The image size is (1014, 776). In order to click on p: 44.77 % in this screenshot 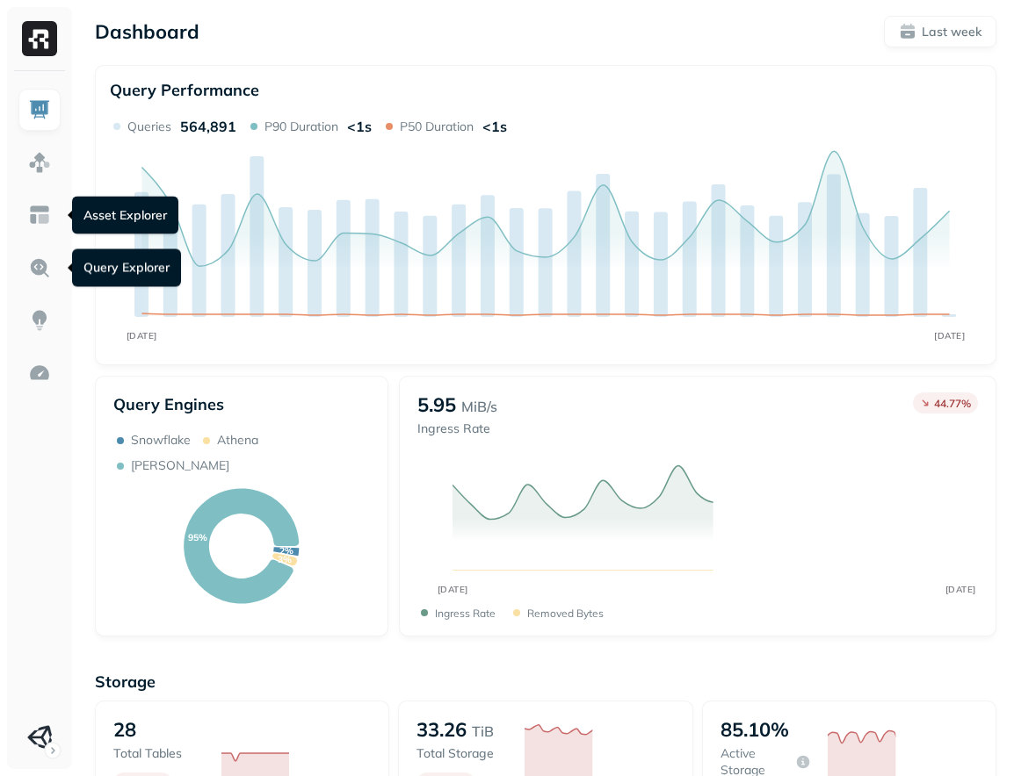, I will do `click(952, 403)`.